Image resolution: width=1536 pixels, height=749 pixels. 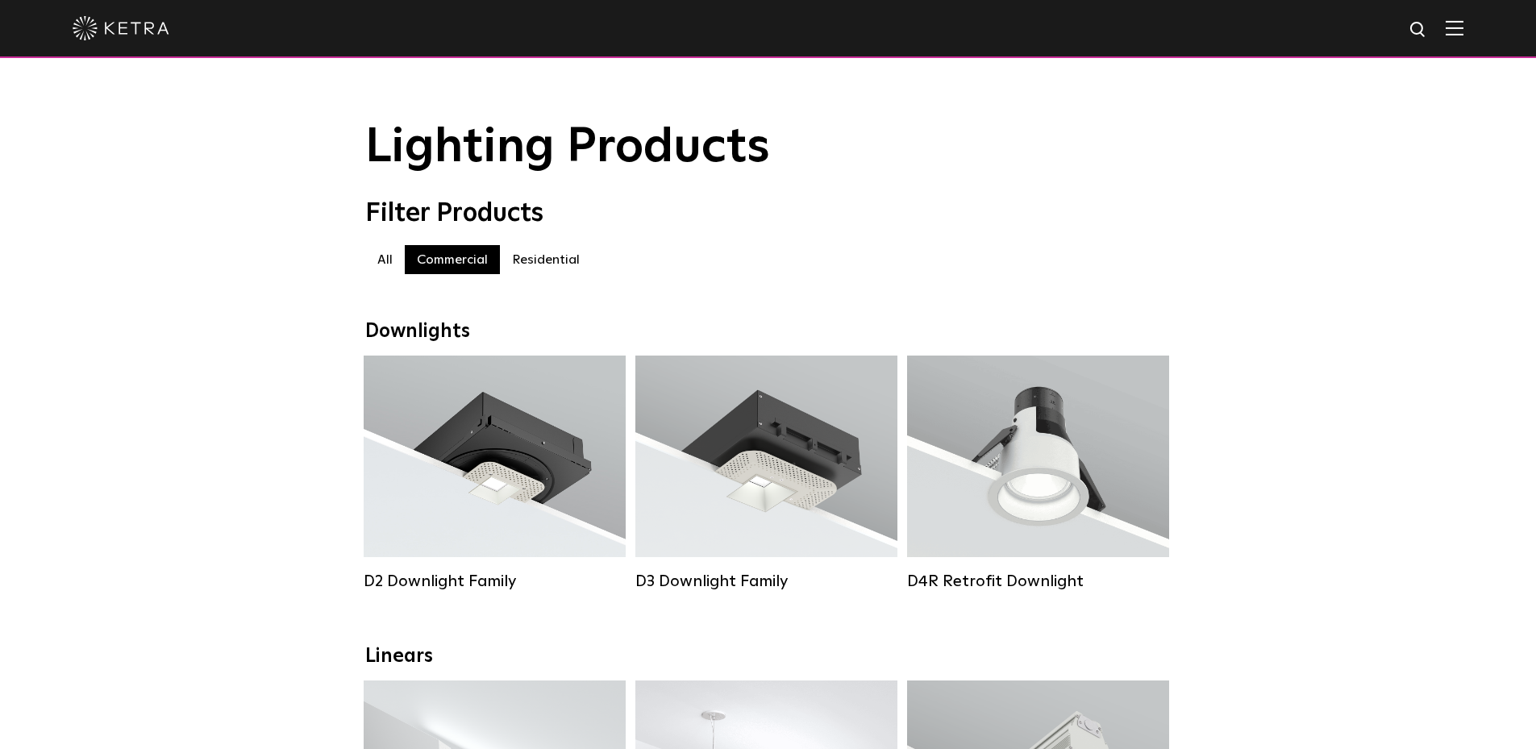 I want to click on div: D3 Downlight Family, so click(x=766, y=581).